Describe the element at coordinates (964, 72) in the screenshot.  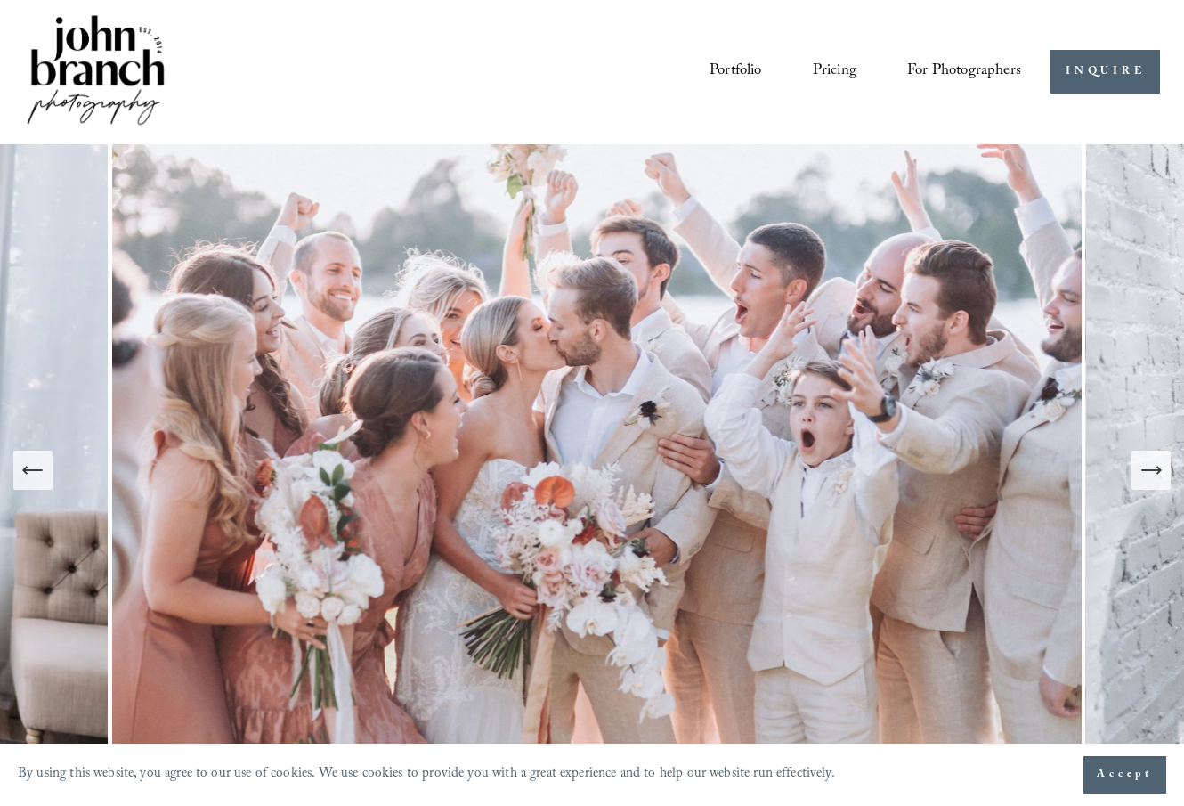
I see `span: For Photographers` at that location.